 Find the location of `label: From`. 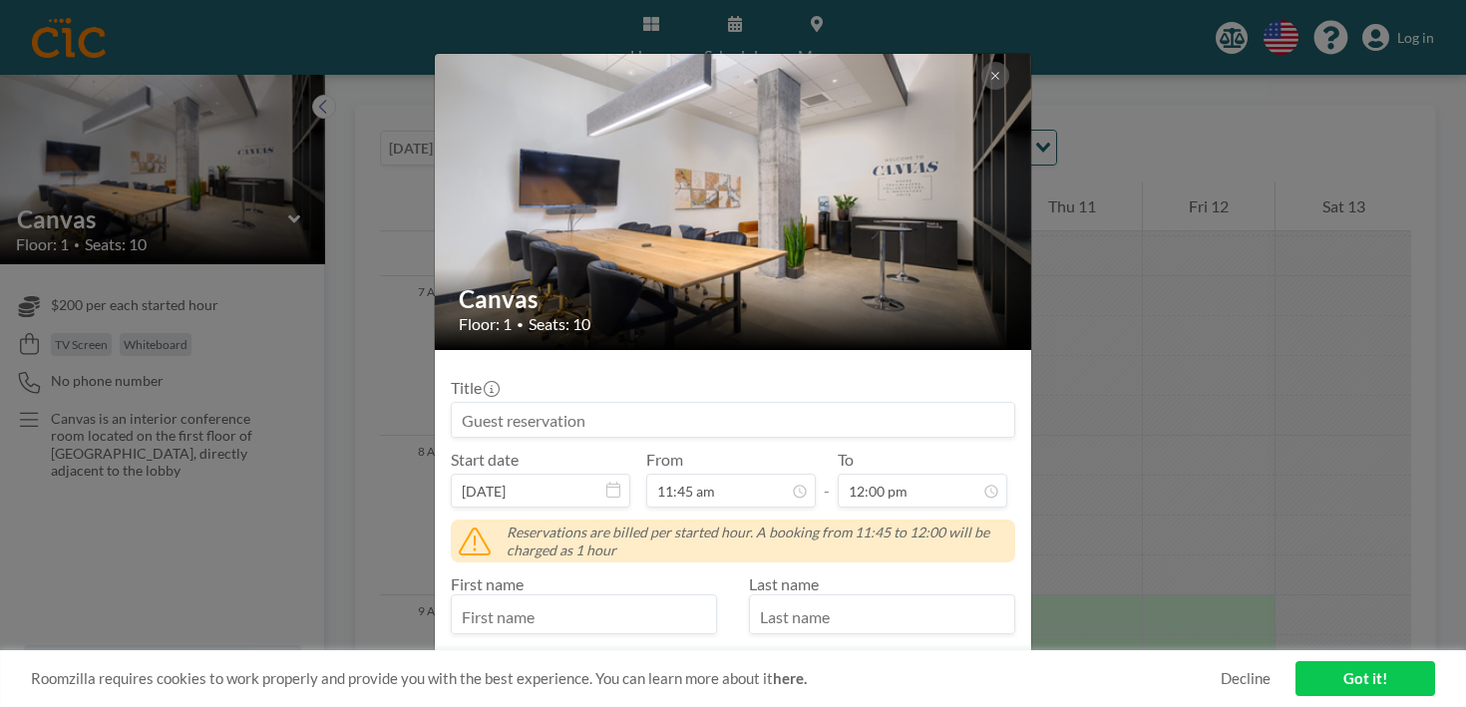

label: From is located at coordinates (664, 460).